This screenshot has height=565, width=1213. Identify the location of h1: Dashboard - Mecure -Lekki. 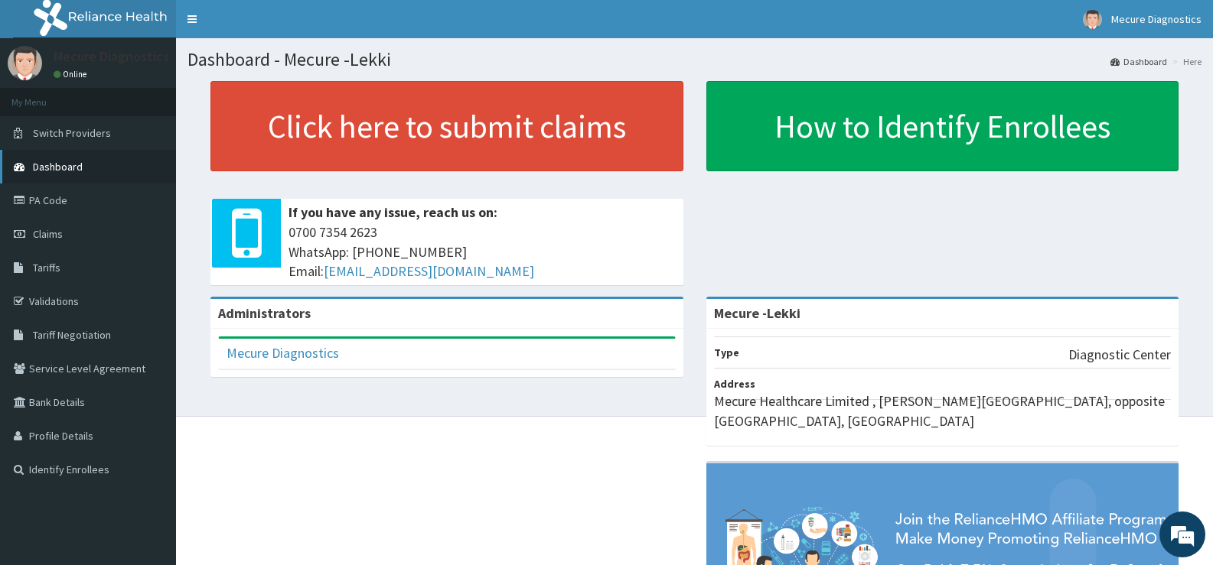
(694, 60).